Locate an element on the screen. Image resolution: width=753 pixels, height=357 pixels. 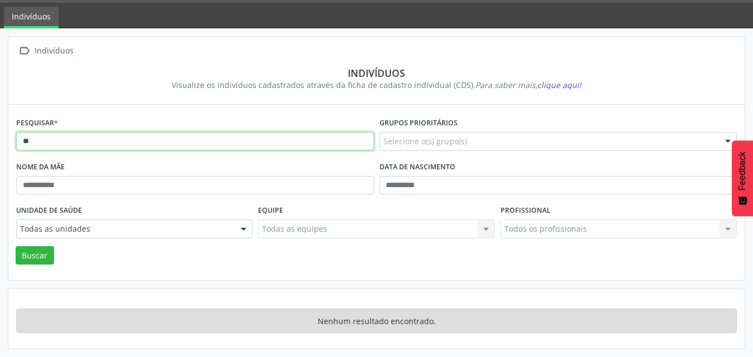
div: Visualize os indivíduos cadastrados através da ficha de cadastro individual (CDS). is located at coordinates (376, 85).